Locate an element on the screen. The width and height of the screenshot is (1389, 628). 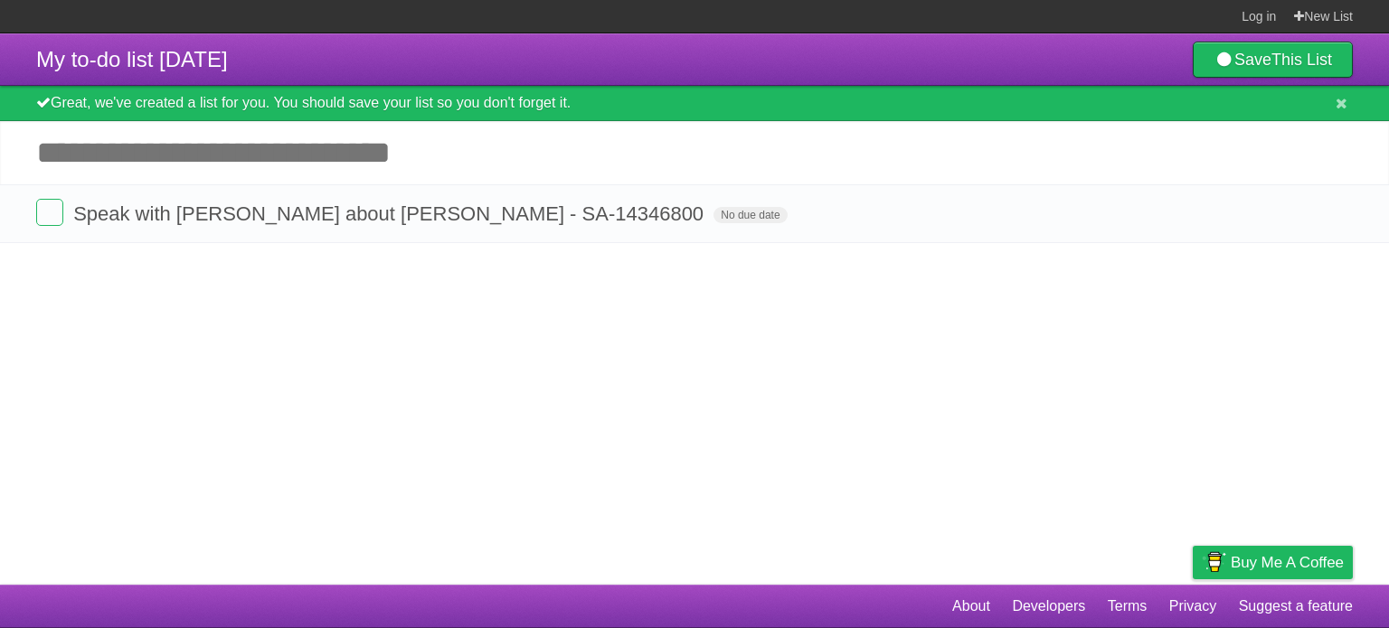
label: Done is located at coordinates (50, 212).